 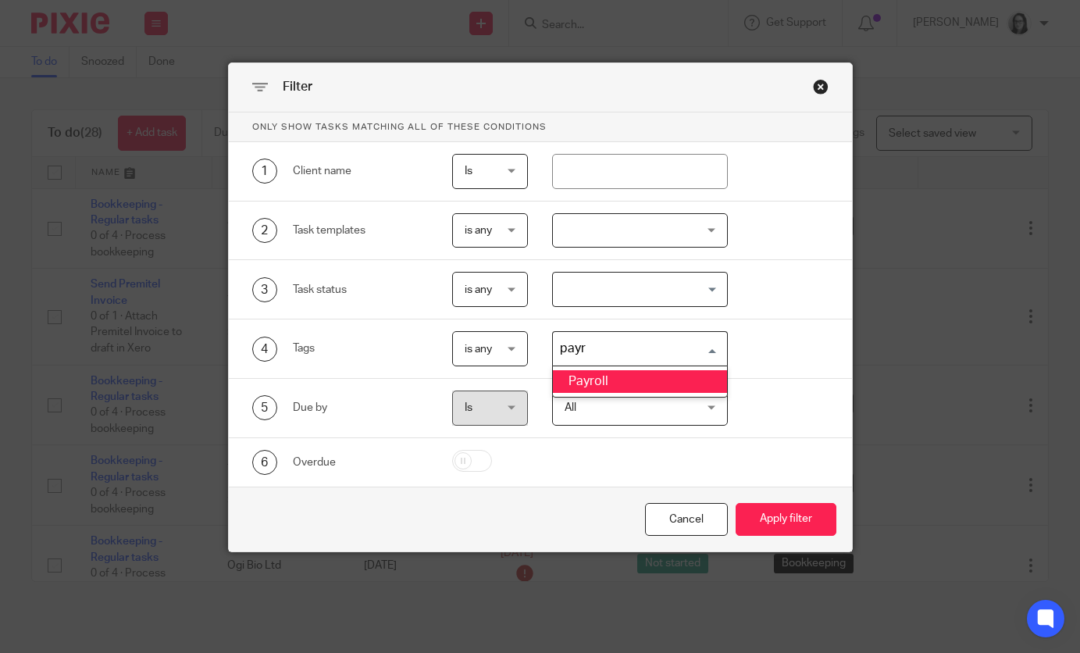 I want to click on span: All, so click(x=570, y=408).